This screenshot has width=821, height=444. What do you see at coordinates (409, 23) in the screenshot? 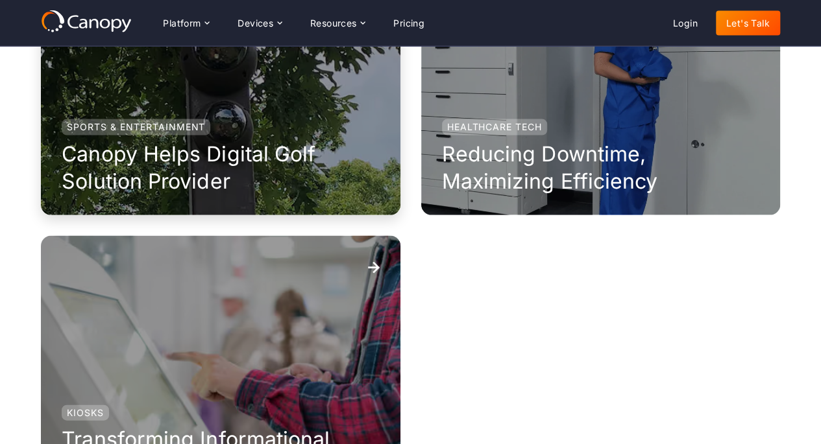
I see `a: Pricing` at bounding box center [409, 23].